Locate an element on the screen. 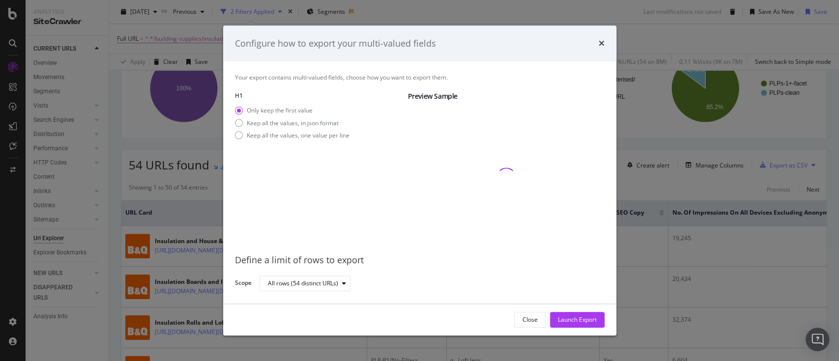 The image size is (839, 361). div: Launch Export is located at coordinates (577, 320).